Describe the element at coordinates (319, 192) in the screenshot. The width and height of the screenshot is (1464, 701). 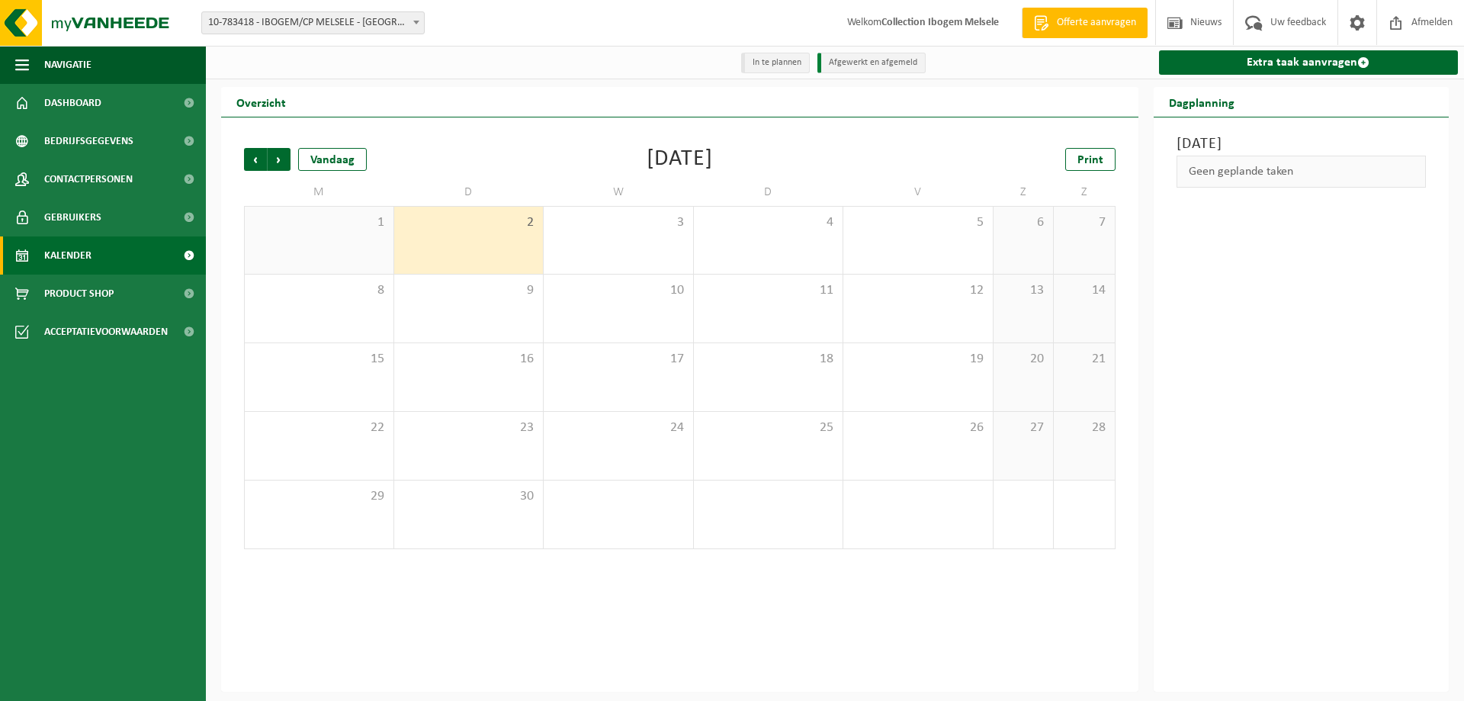
I see `td: M` at that location.